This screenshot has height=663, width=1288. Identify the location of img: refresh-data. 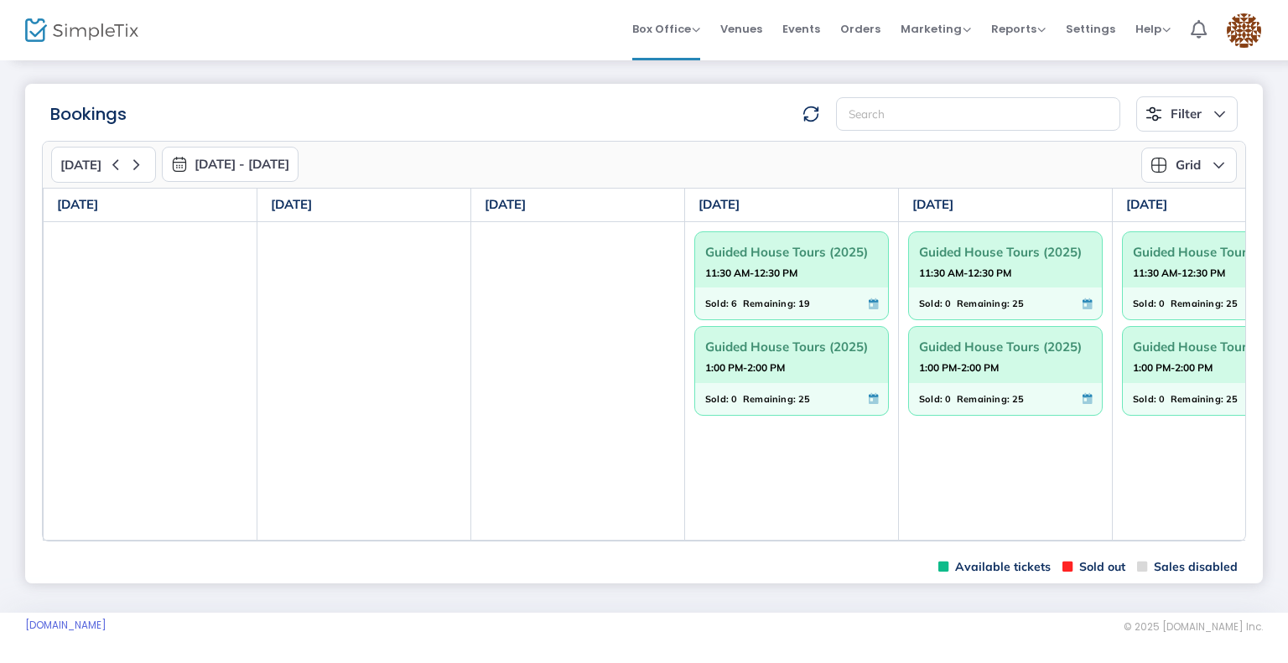
(811, 114).